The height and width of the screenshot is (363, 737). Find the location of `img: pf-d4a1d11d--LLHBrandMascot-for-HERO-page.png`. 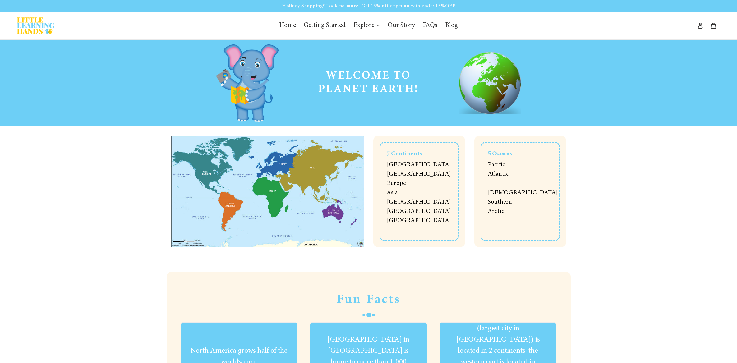

img: pf-d4a1d11d--LLHBrandMascot-for-HERO-page.png is located at coordinates (248, 83).